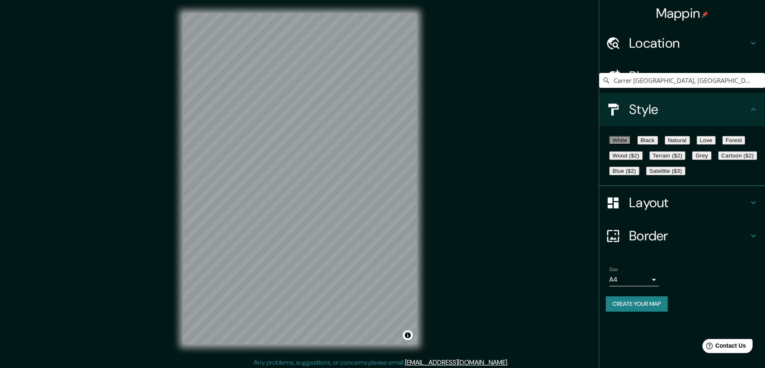 The image size is (765, 368). What do you see at coordinates (39, 10) in the screenshot?
I see `span: Contact Us` at bounding box center [39, 10].